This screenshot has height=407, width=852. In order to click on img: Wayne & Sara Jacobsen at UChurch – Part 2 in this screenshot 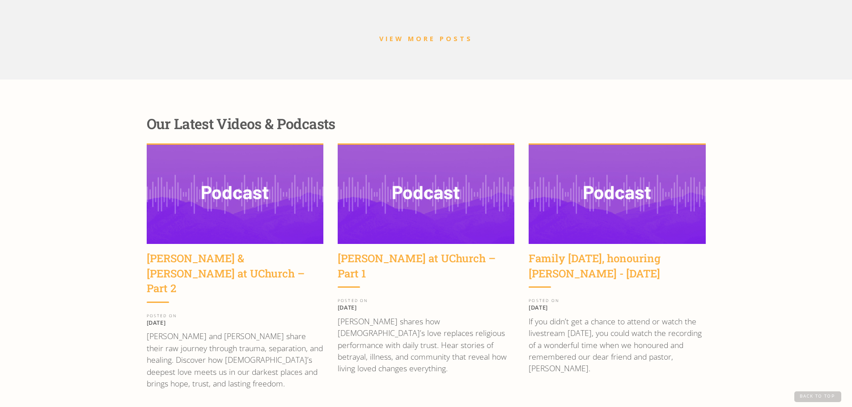, I will do `click(235, 194)`.